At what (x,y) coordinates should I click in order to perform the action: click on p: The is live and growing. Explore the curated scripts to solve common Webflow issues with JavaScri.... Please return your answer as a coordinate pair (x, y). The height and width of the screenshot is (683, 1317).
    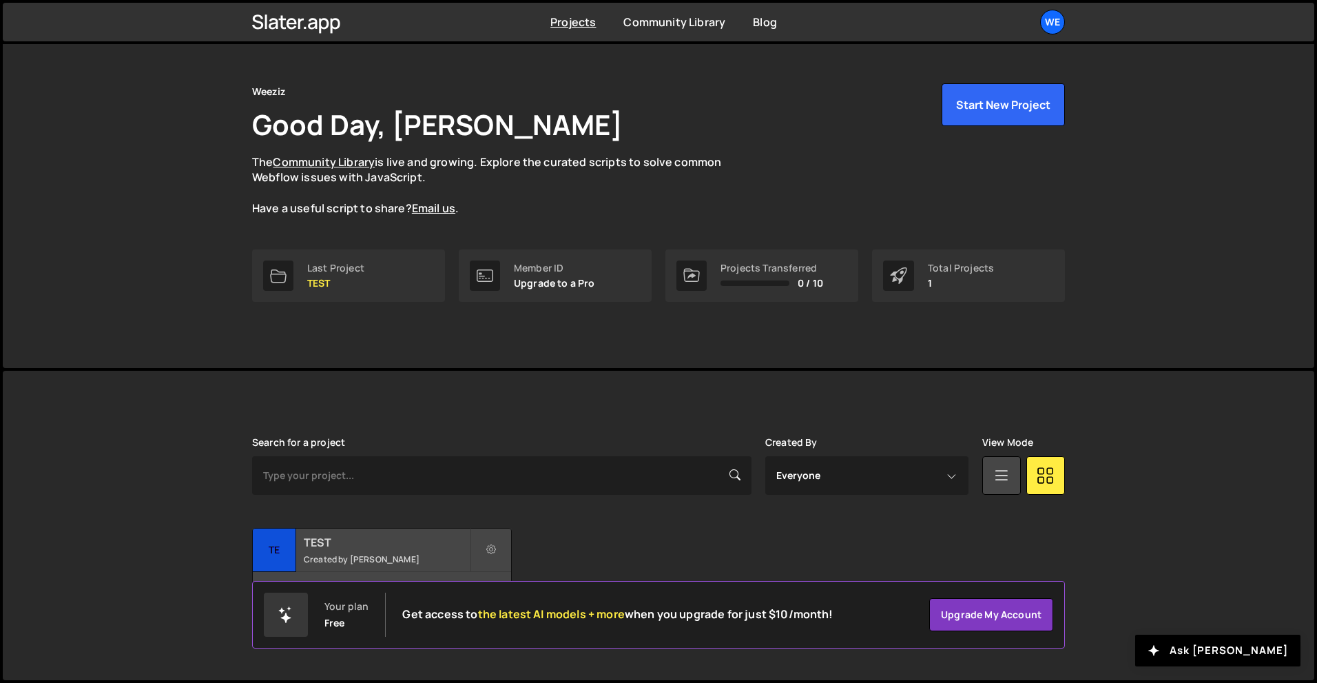
    Looking at the image, I should click on (500, 185).